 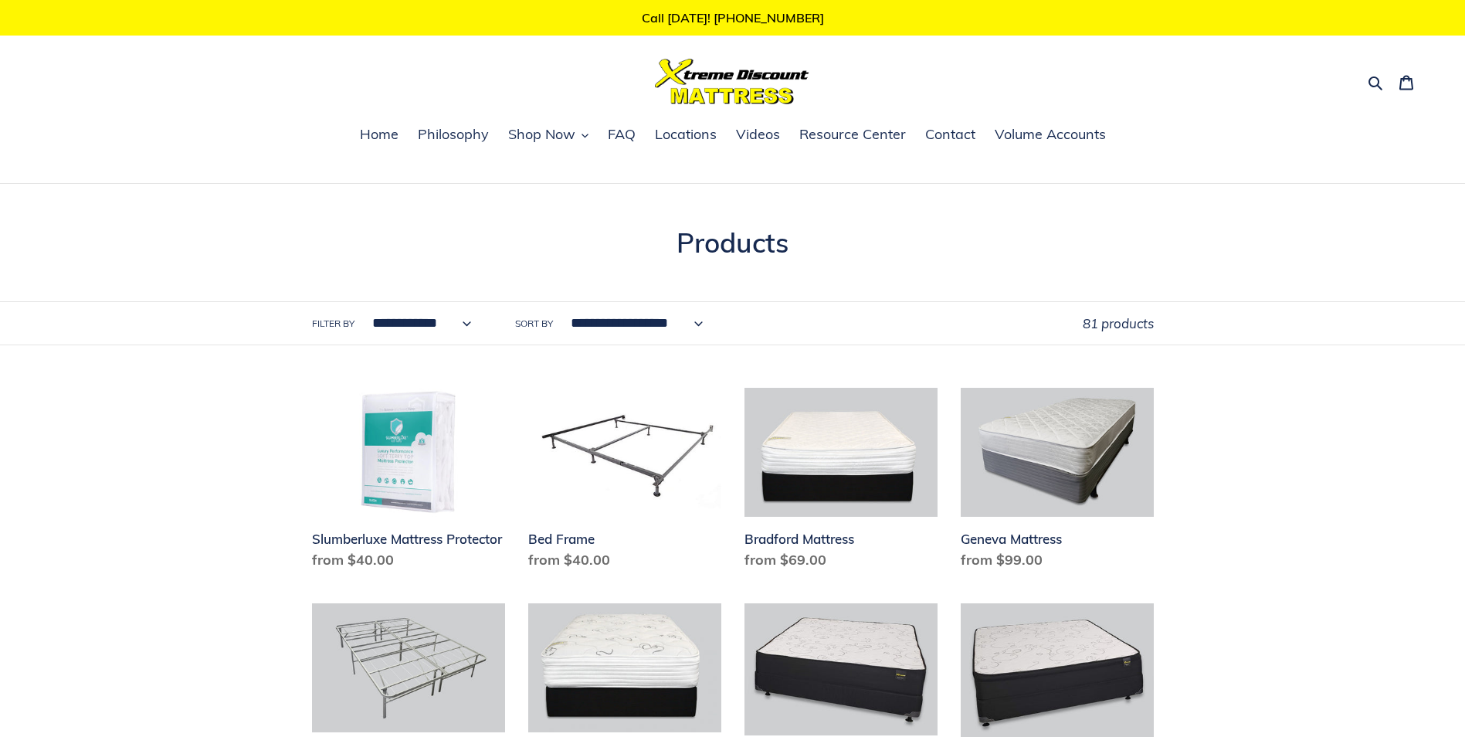 What do you see at coordinates (1050, 134) in the screenshot?
I see `span: Volume Accounts` at bounding box center [1050, 134].